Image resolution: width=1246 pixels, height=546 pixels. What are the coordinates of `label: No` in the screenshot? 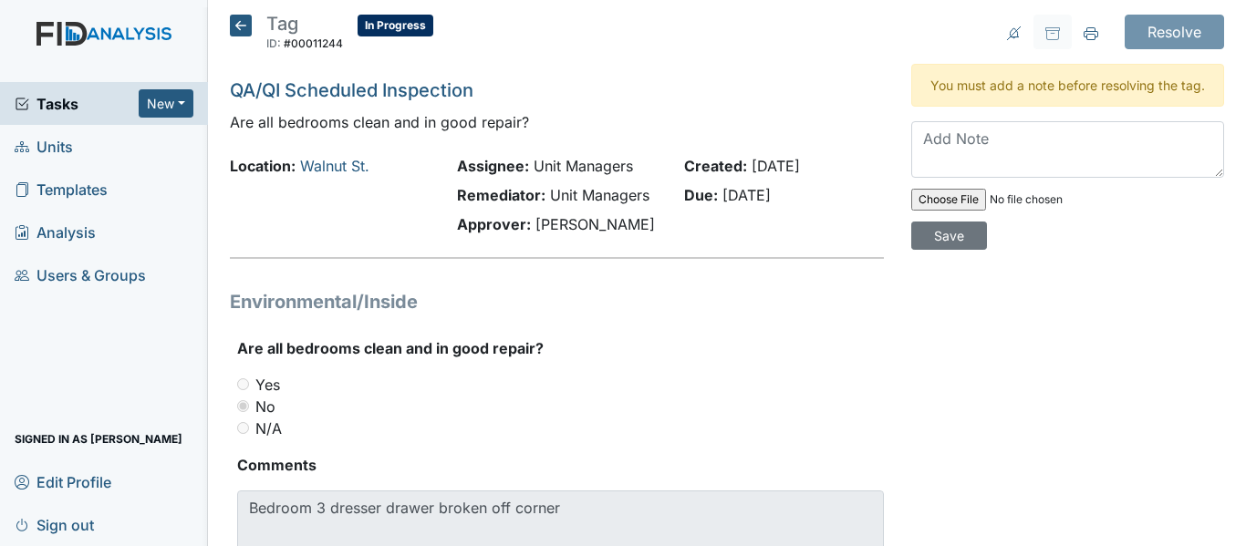 It's located at (265, 407).